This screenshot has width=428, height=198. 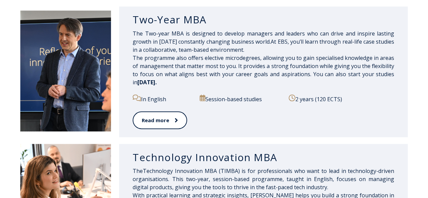 What do you see at coordinates (263, 20) in the screenshot?
I see `h3: Two-Year MBA` at bounding box center [263, 20].